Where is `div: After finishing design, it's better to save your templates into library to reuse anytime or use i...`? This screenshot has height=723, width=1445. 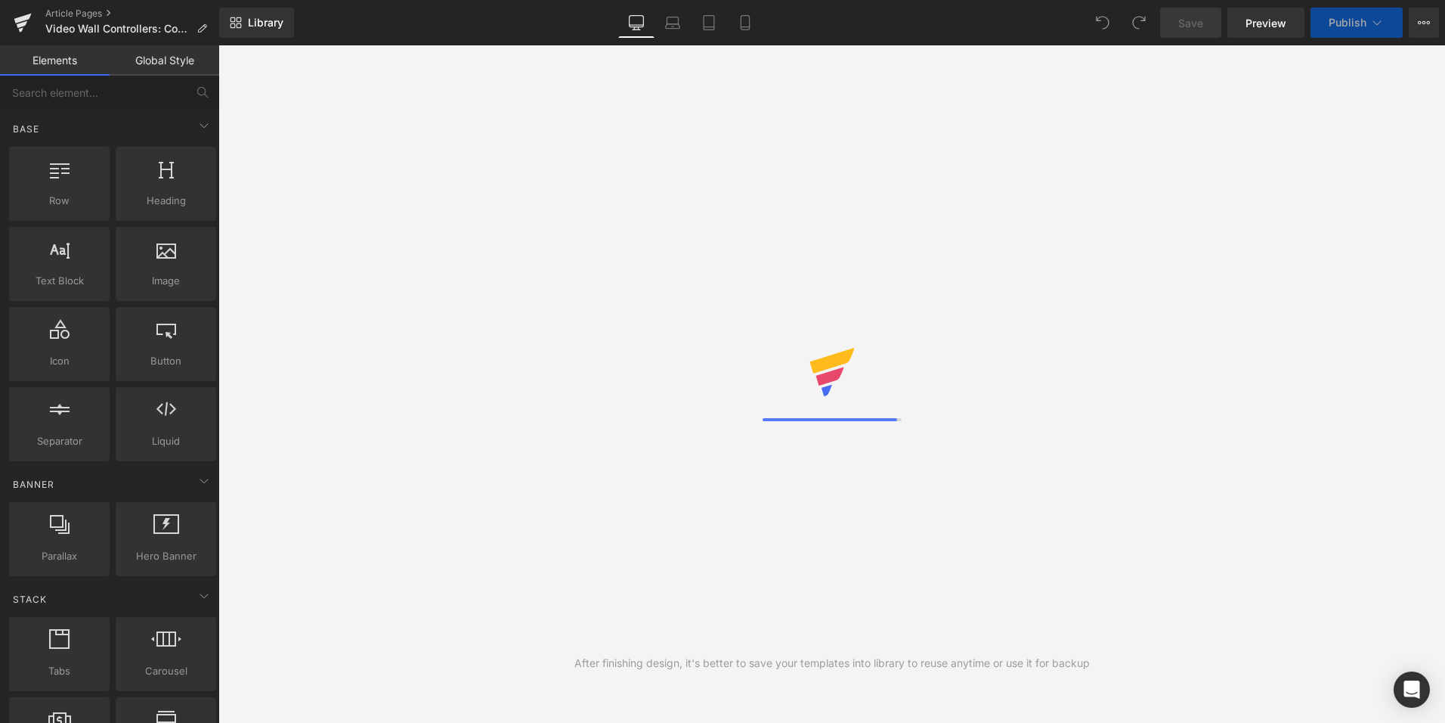 div: After finishing design, it's better to save your templates into library to reuse anytime or use i... is located at coordinates (832, 663).